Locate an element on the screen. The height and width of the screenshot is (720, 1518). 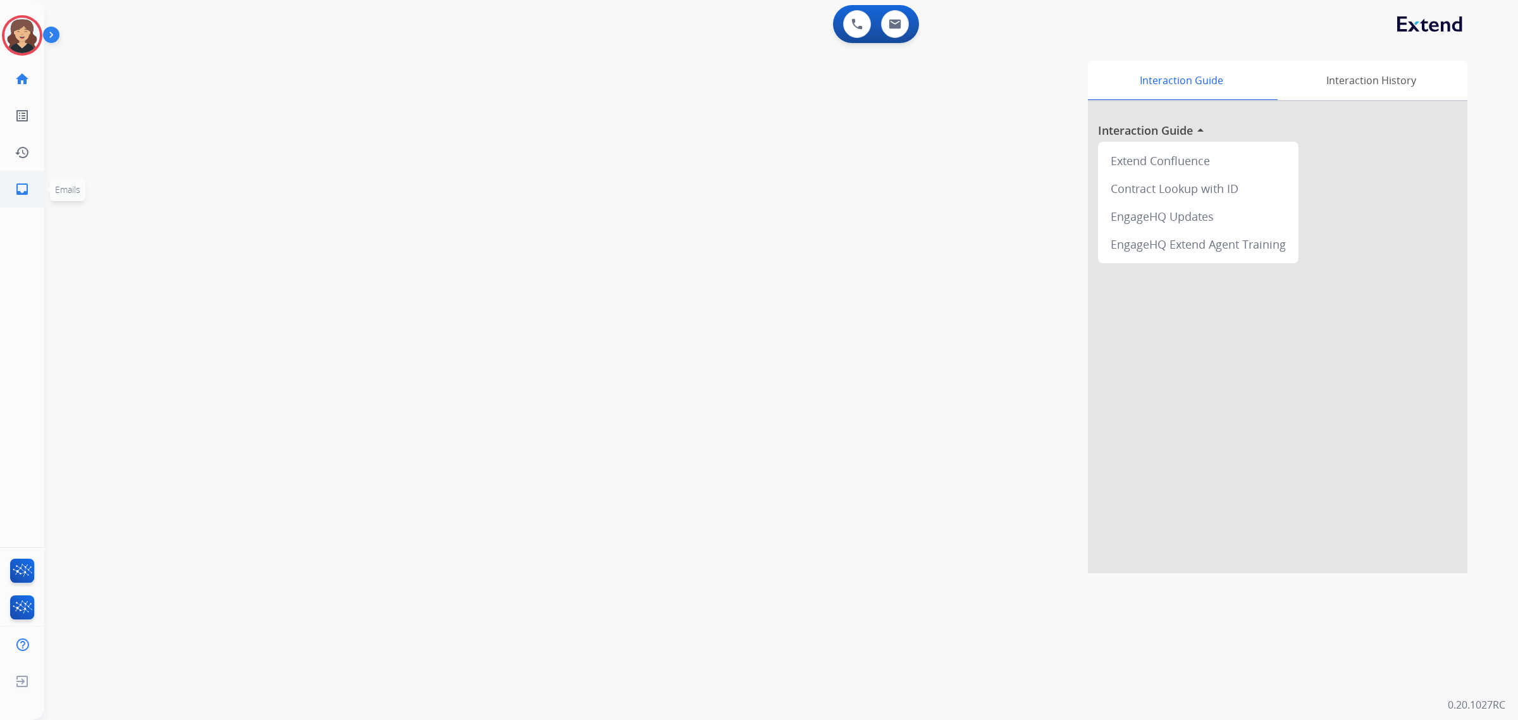
mat-icon: history is located at coordinates (22, 152).